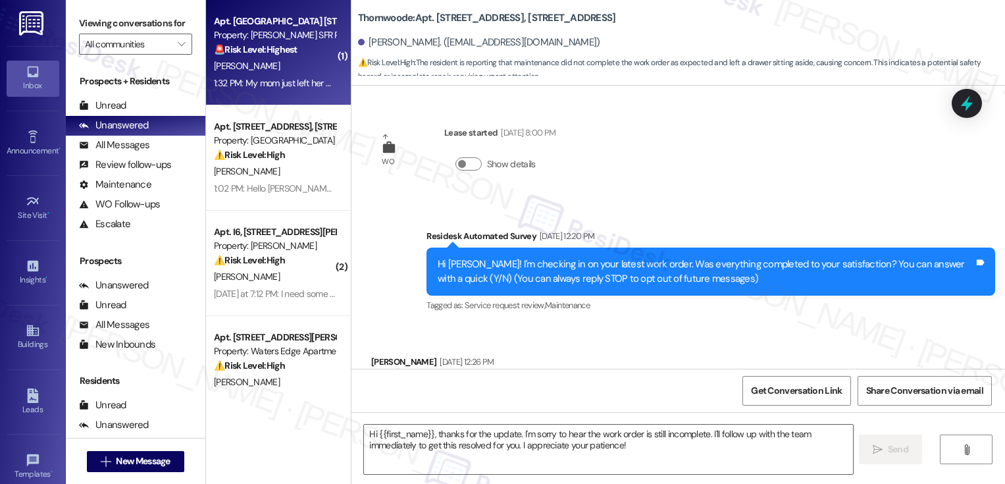 The height and width of the screenshot is (484, 1005). What do you see at coordinates (925, 390) in the screenshot?
I see `button: Share Conversation via email` at bounding box center [925, 390].